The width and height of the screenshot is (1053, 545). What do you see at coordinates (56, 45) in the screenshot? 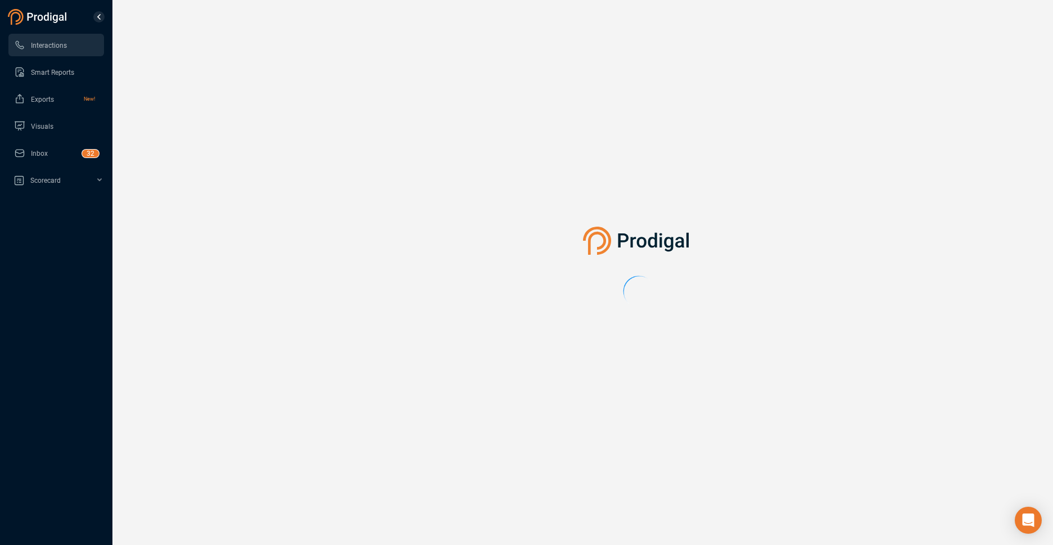
I see `li: Interactions` at bounding box center [56, 45].